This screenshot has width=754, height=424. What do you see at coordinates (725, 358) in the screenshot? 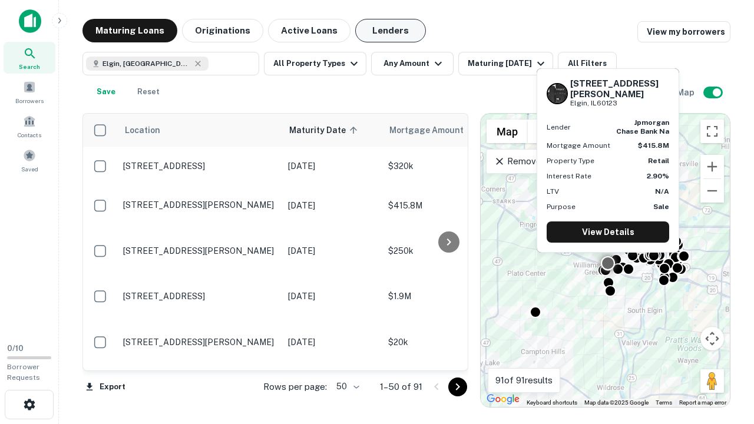
I see `div: Chat Widget` at bounding box center [725, 358].